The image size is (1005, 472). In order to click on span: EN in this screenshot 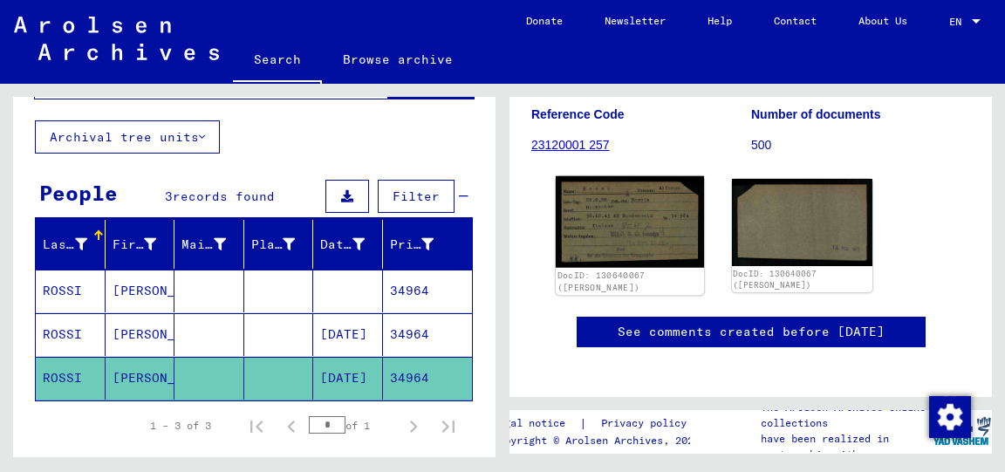, I will do `click(959, 22)`.